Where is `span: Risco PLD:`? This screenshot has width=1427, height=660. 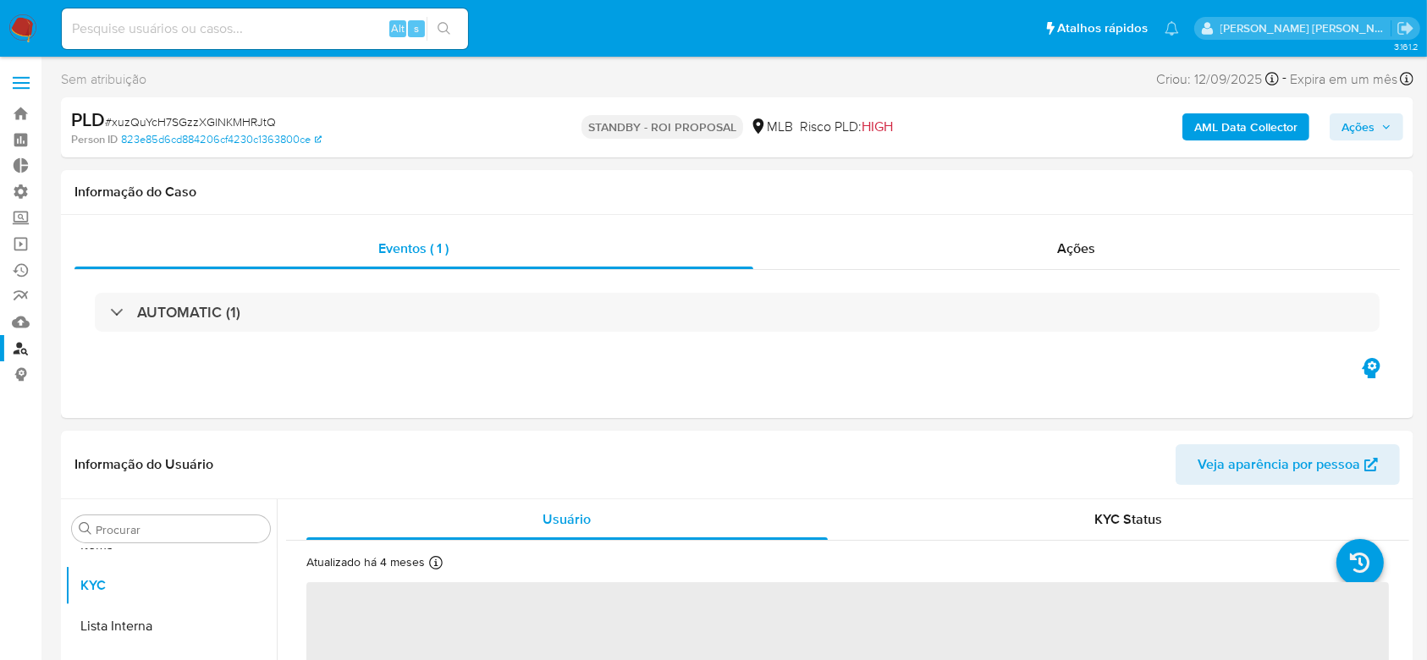
span: Risco PLD: is located at coordinates (847, 127).